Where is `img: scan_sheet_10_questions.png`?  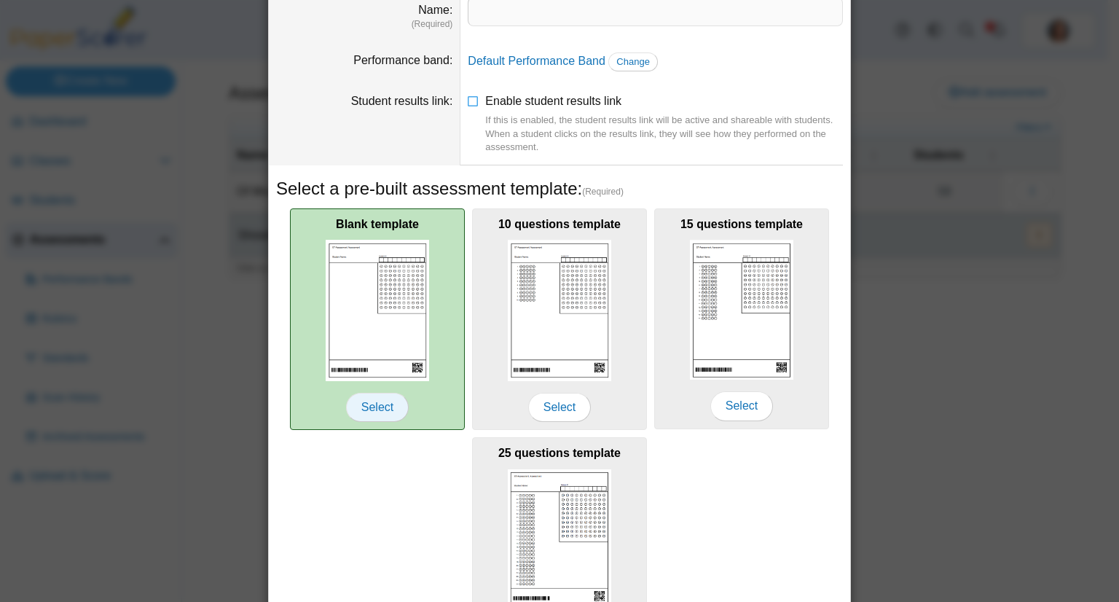 img: scan_sheet_10_questions.png is located at coordinates (559, 310).